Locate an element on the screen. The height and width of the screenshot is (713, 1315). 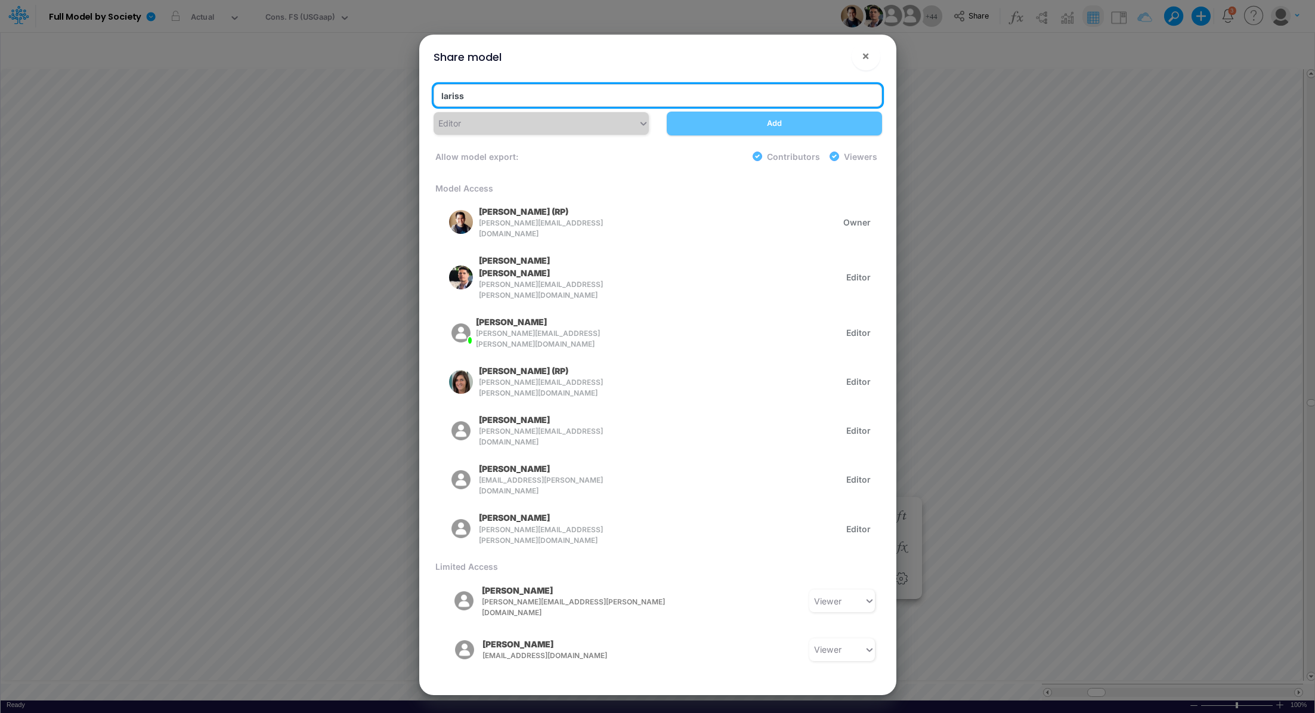
label: Allow model export: is located at coordinates (476, 156).